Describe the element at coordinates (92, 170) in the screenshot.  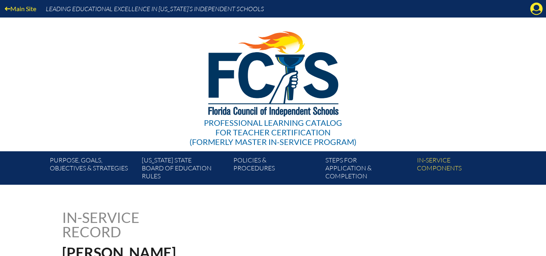
I see `a: Purpose, goals,objectives & strategies` at that location.